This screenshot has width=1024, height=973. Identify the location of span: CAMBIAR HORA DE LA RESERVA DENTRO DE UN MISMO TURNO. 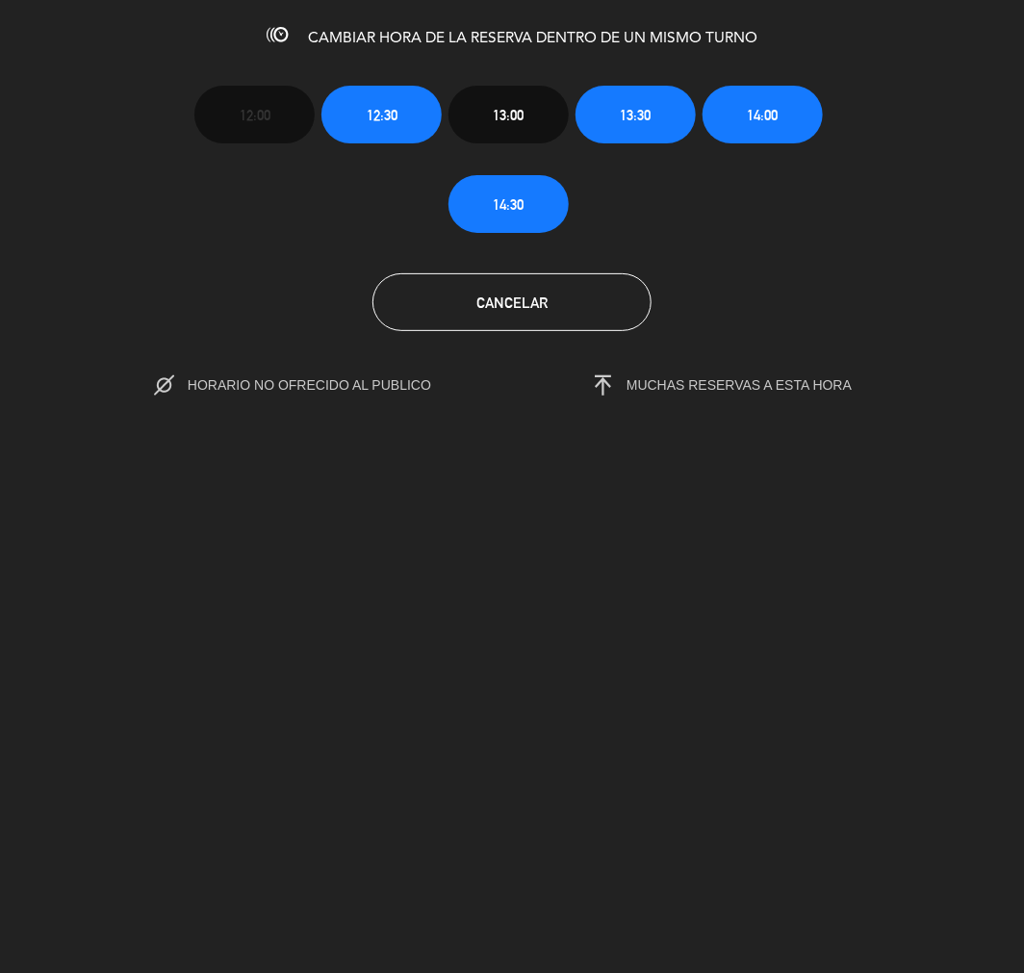
(532, 38).